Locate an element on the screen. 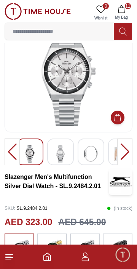 This screenshot has height=269, width=137. span: 11 is located at coordinates (128, 6).